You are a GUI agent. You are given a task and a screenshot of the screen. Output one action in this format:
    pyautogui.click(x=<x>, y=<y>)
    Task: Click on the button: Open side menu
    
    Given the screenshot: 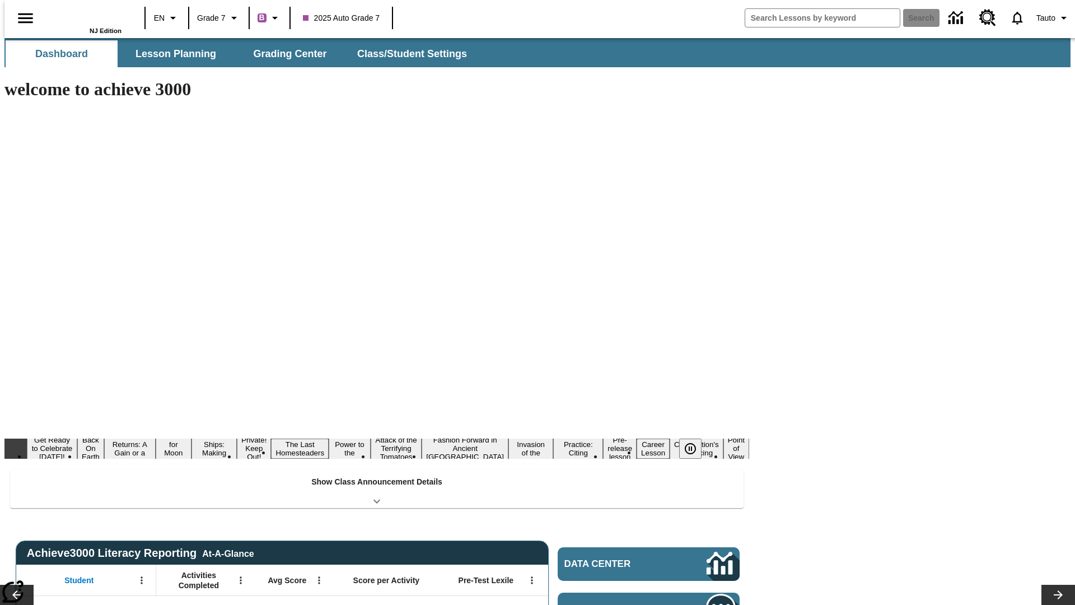 What is the action you would take?
    pyautogui.click(x=25, y=18)
    